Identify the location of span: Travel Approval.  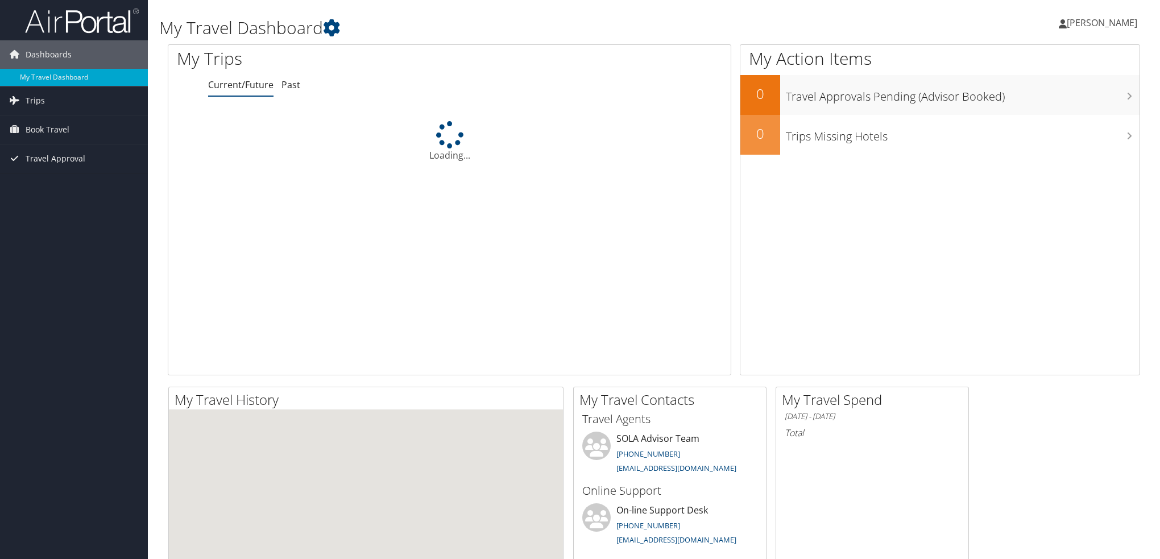
(55, 159).